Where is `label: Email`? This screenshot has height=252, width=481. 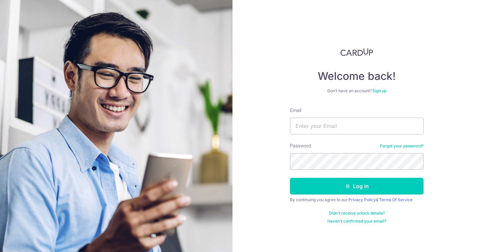
label: Email is located at coordinates (296, 110).